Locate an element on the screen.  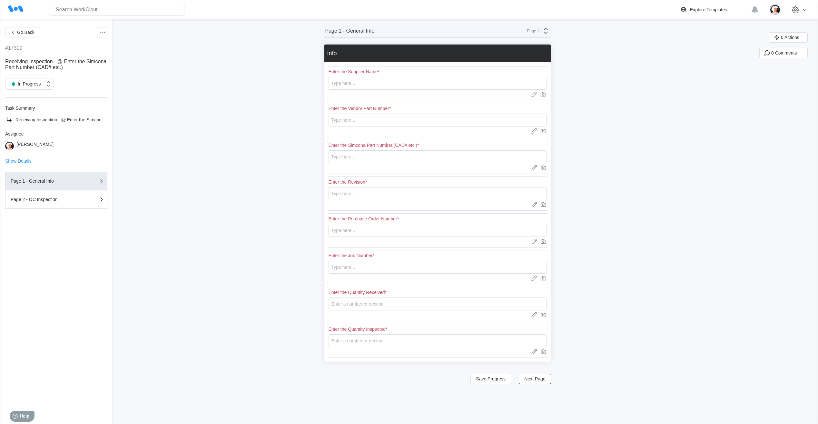
button: 0 Comments is located at coordinates (784, 53).